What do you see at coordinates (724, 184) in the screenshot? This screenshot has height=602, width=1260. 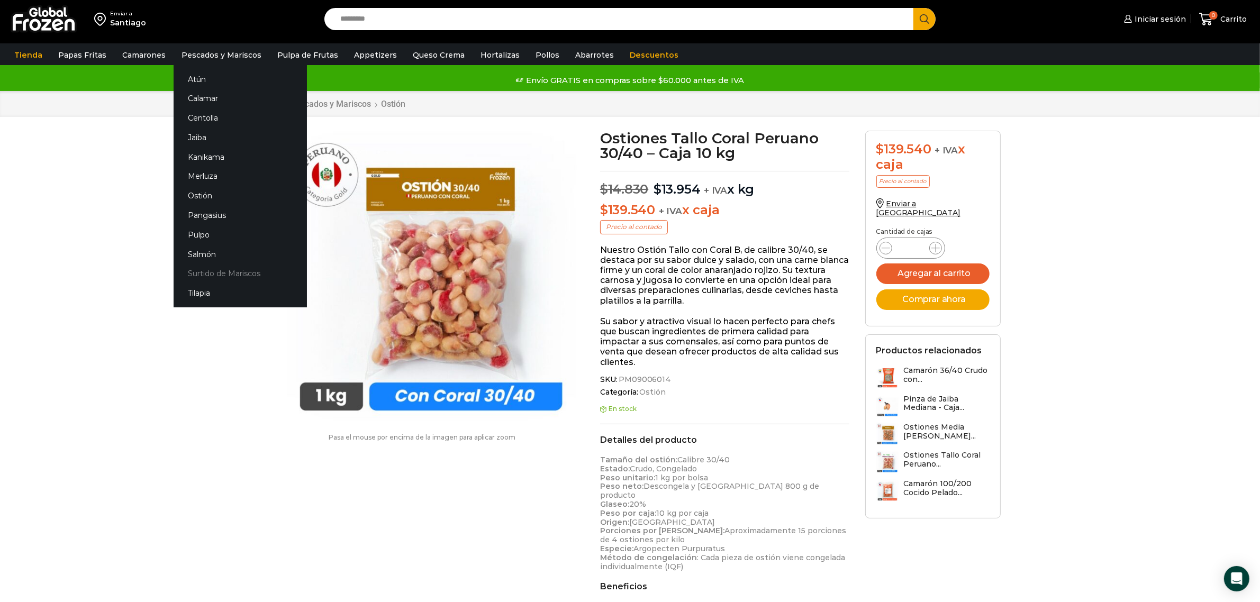 I see `p: x kg` at bounding box center [724, 184].